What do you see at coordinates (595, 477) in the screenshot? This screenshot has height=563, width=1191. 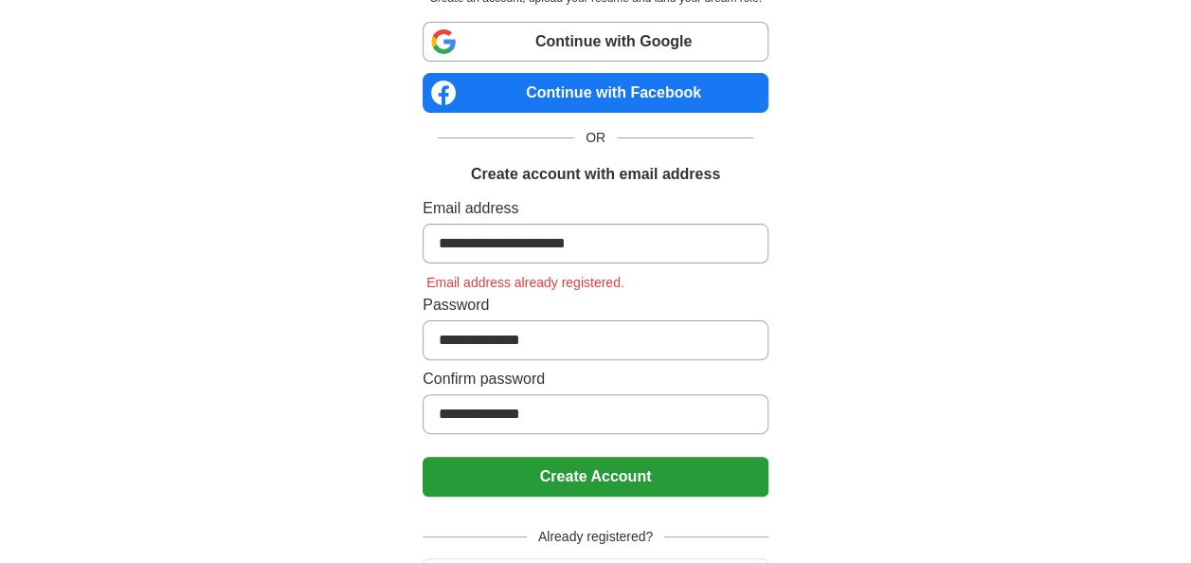 I see `button: Create Account` at bounding box center [595, 477].